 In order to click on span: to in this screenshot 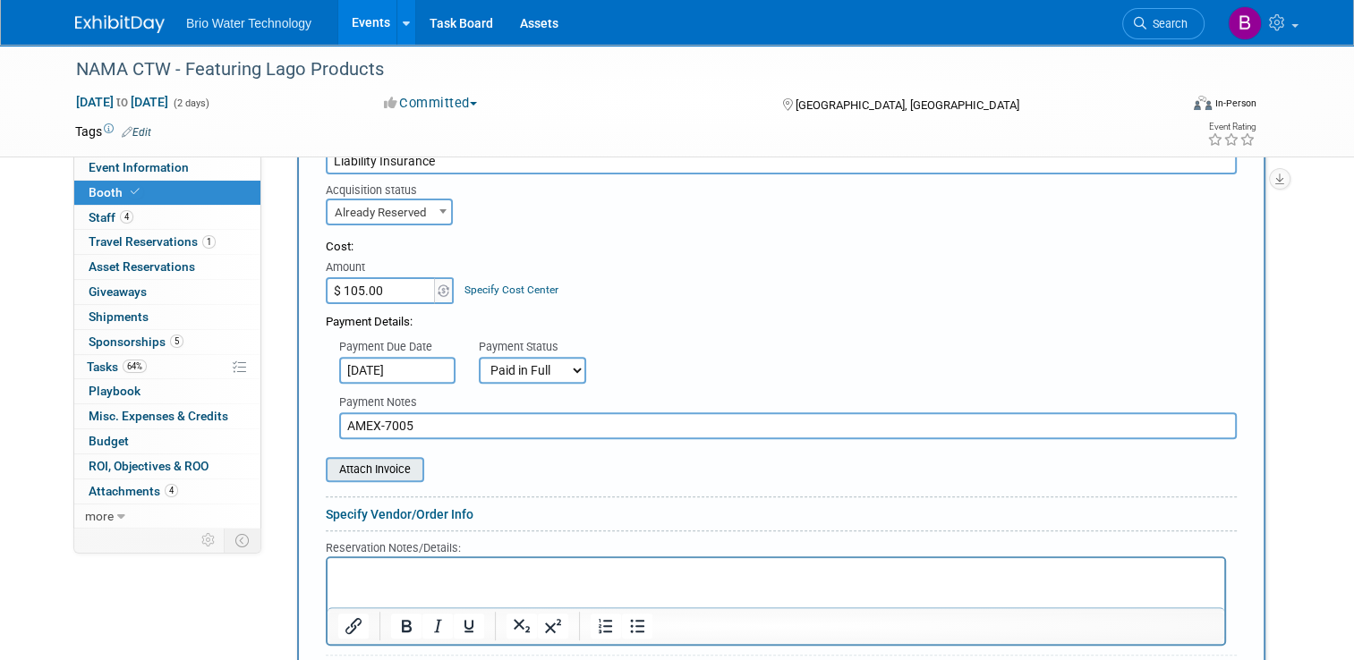, I will do `click(122, 102)`.